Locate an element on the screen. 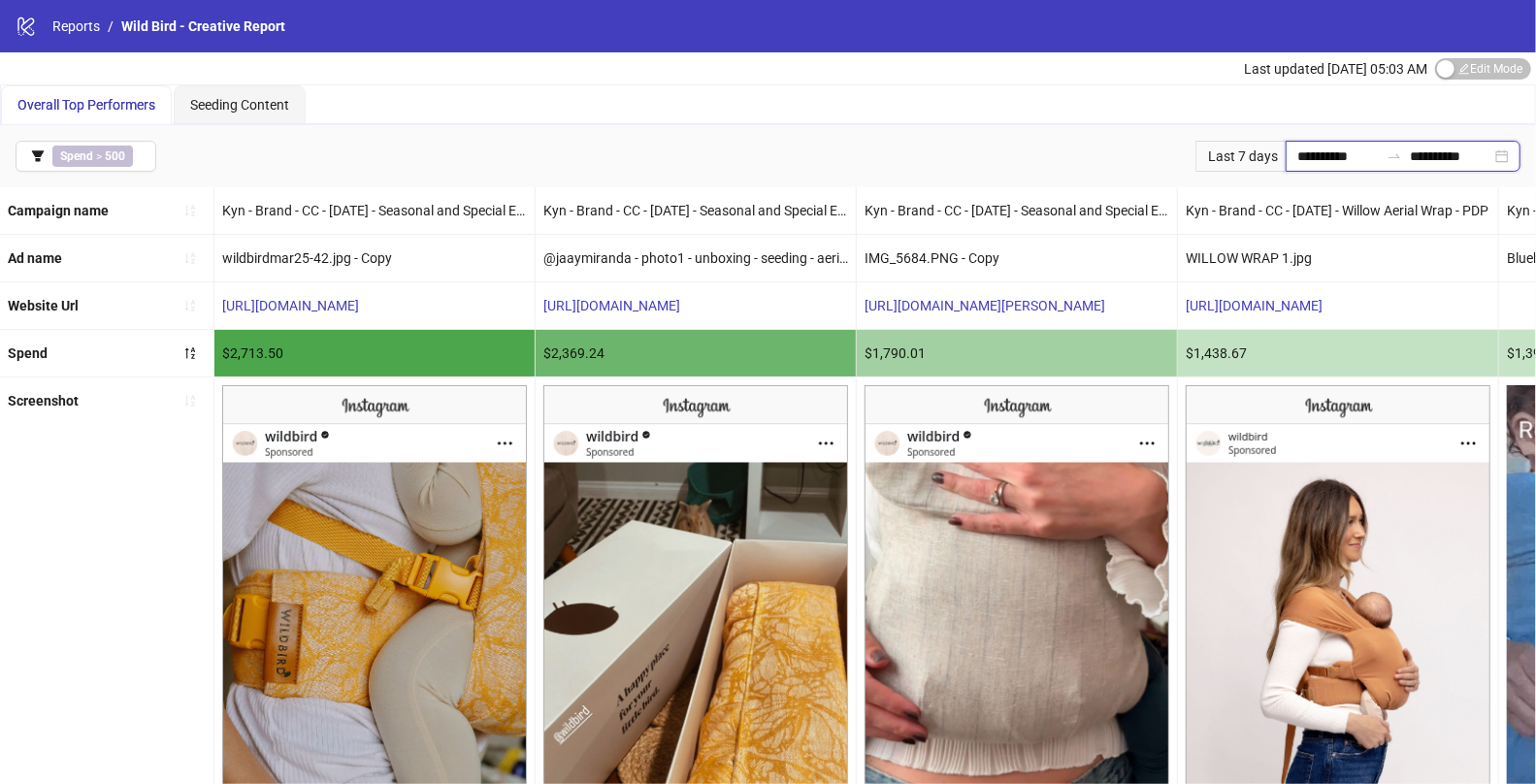  a: Reports is located at coordinates (76, 27).